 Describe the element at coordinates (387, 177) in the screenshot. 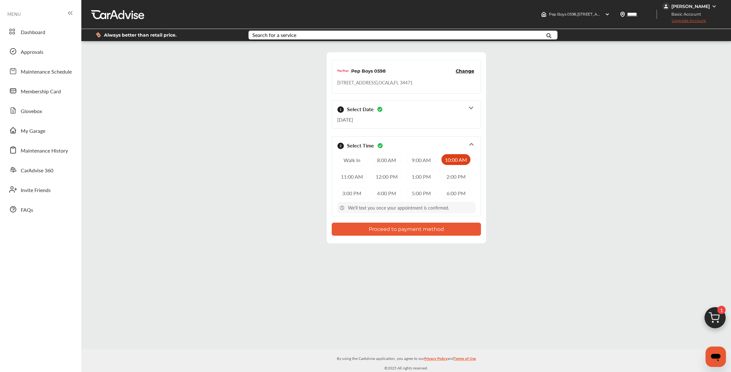

I see `div: 12:00 PM` at that location.